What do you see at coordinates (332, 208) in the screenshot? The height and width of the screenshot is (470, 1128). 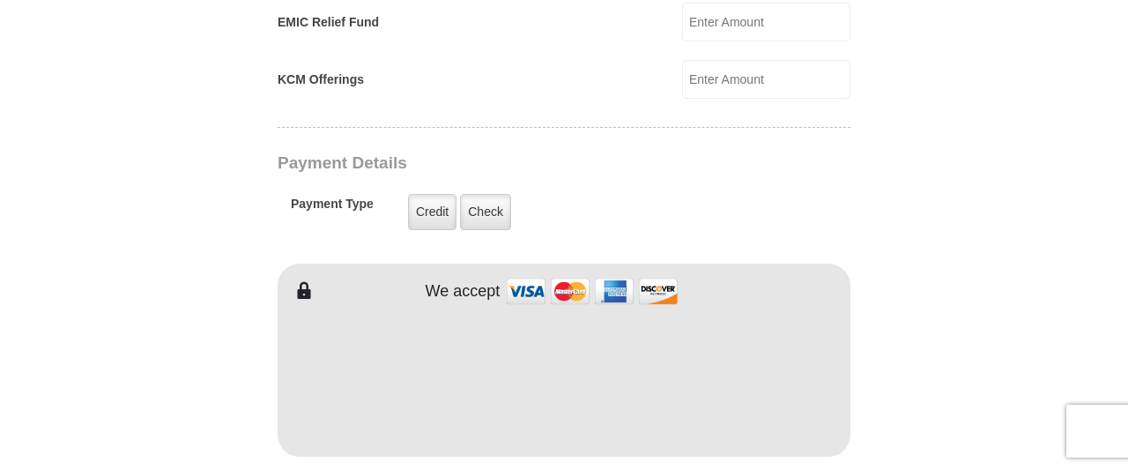 I see `h5: Payment Type` at bounding box center [332, 208].